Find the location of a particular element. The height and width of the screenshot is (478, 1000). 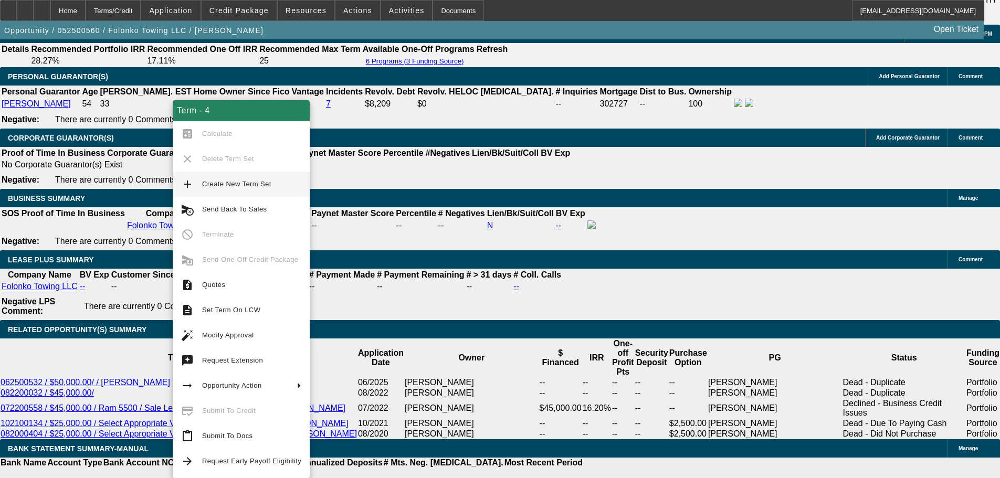

a: Folonko Towing LLC is located at coordinates (165, 225).